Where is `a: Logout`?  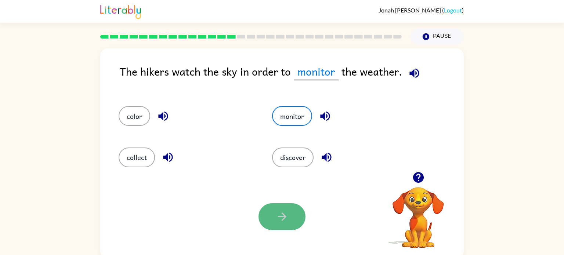
a: Logout is located at coordinates (453, 10).